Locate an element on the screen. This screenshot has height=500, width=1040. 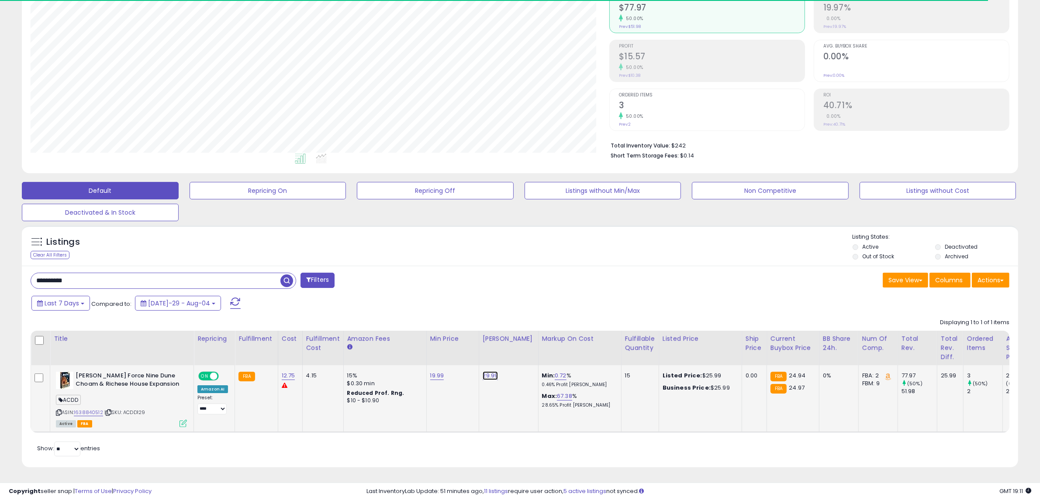
b: Listed Price: is located at coordinates (682, 376).